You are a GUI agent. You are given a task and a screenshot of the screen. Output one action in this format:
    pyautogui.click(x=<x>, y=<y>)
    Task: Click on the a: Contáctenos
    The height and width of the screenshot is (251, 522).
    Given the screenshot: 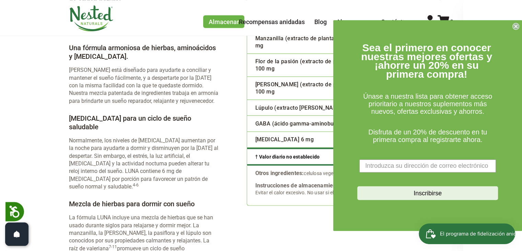 What is the action you would take?
    pyautogui.click(x=399, y=21)
    